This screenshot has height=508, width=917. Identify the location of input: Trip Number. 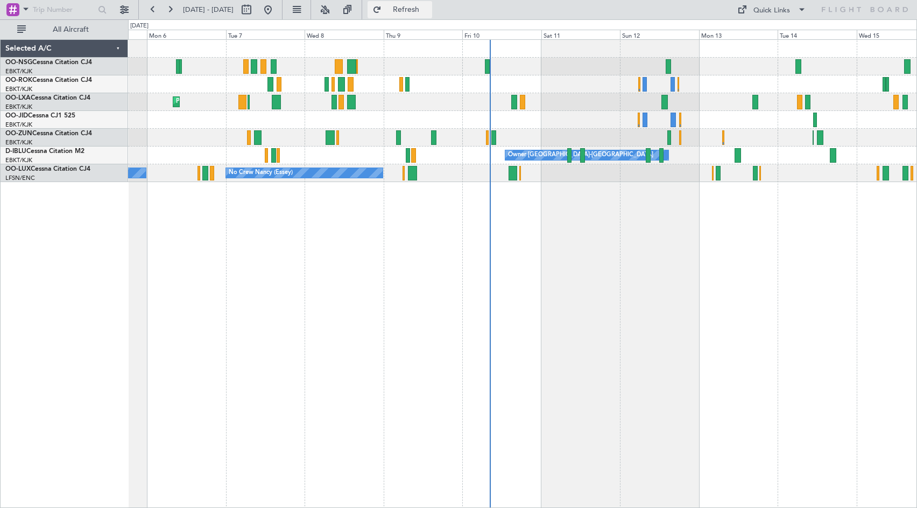
(64, 10).